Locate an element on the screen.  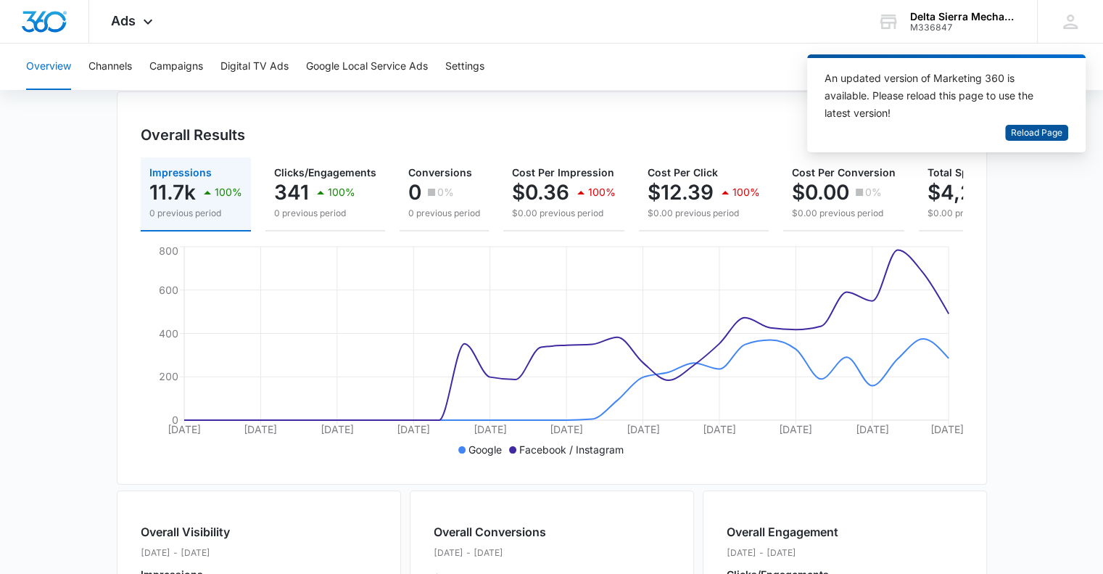
tspan: 400 is located at coordinates (168, 332).